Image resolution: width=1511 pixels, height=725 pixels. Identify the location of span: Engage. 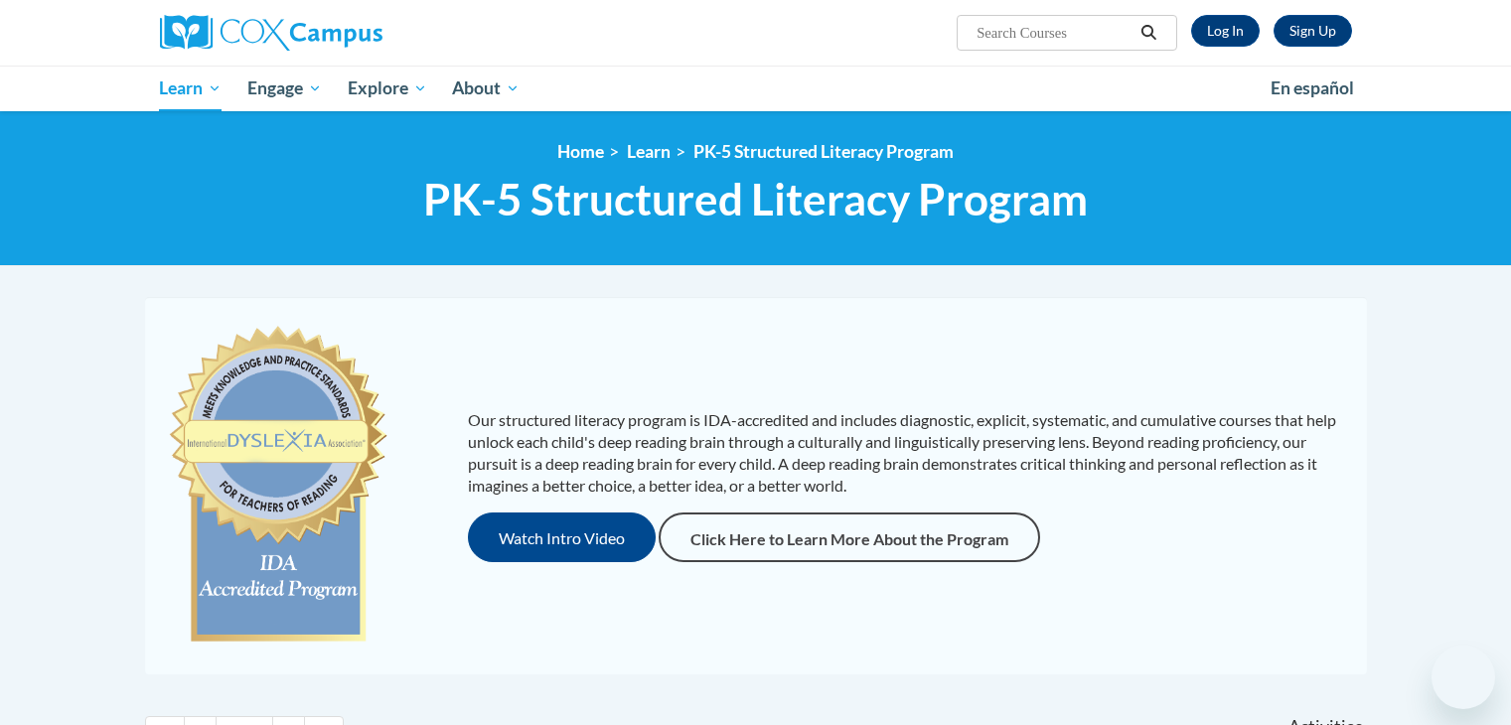
(284, 88).